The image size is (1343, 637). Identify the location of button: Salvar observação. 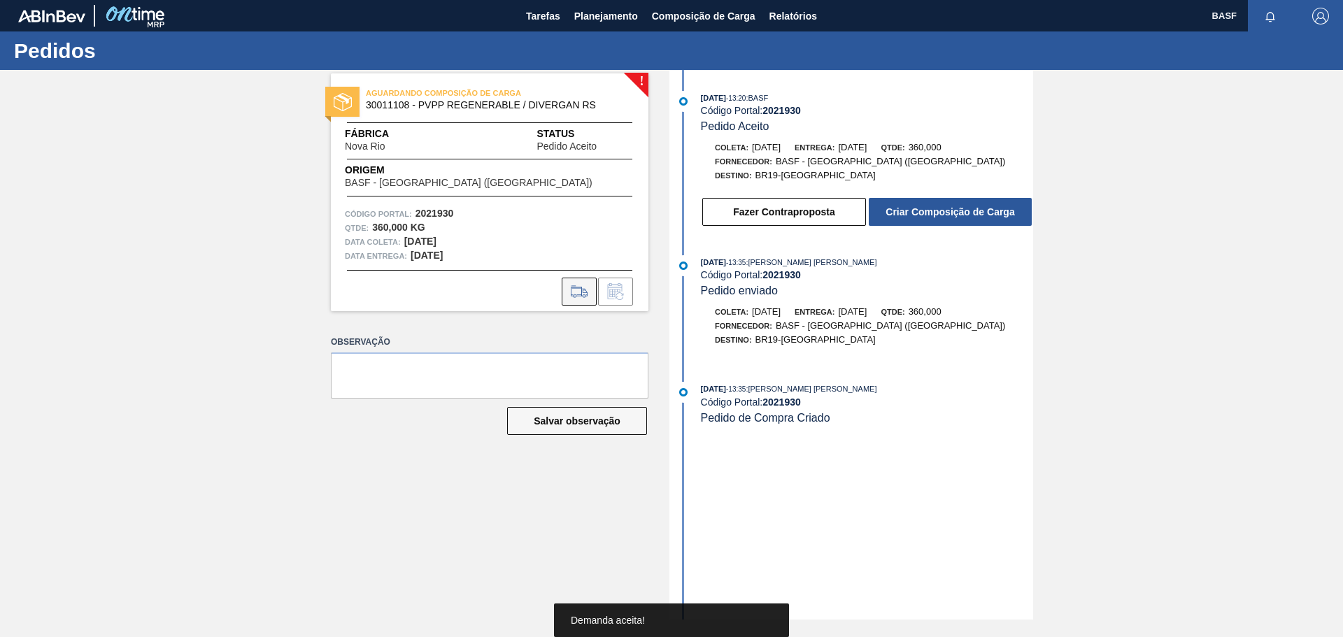
(577, 421).